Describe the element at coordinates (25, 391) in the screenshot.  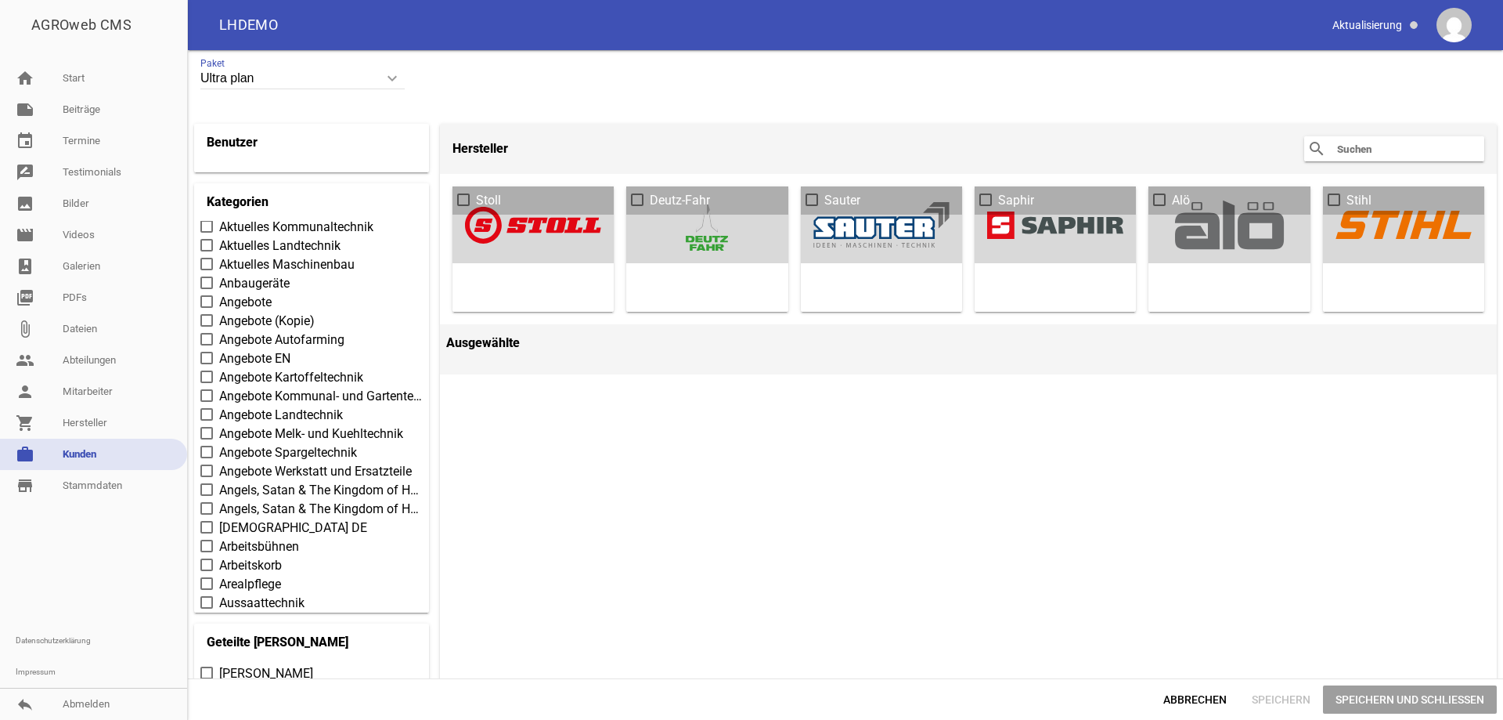
I see `i: person` at that location.